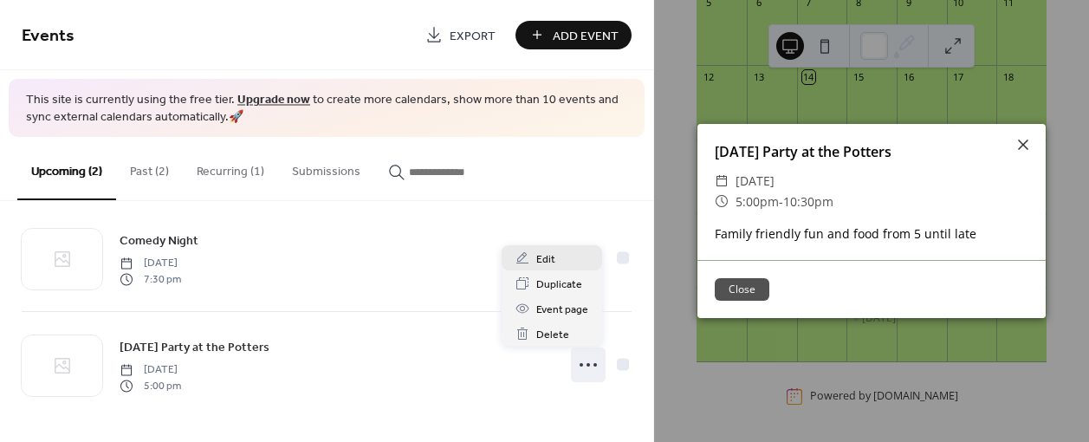 This screenshot has width=1089, height=442. Describe the element at coordinates (460, 35) in the screenshot. I see `a: Export` at that location.